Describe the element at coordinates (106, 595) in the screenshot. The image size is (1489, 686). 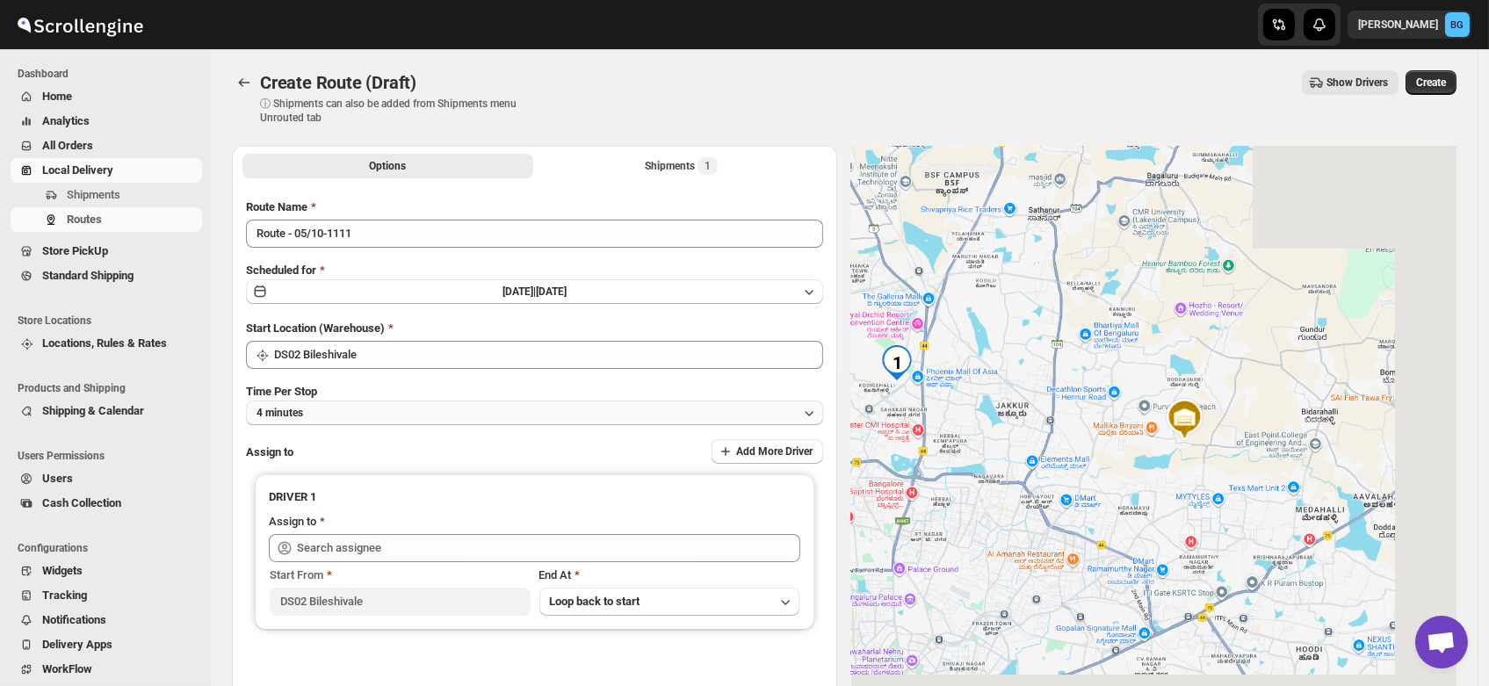
I see `button: Tracking` at that location.